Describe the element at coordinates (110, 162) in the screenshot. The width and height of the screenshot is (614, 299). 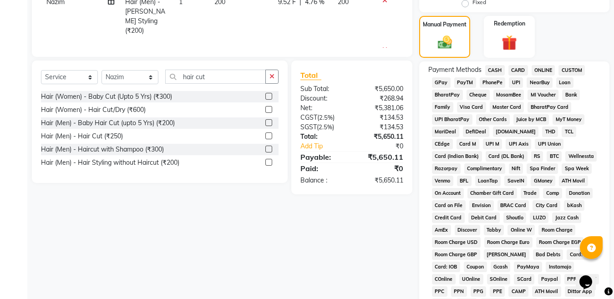
I see `div: Hair (Men) - Hair Styling without Haircut (₹200)` at that location.